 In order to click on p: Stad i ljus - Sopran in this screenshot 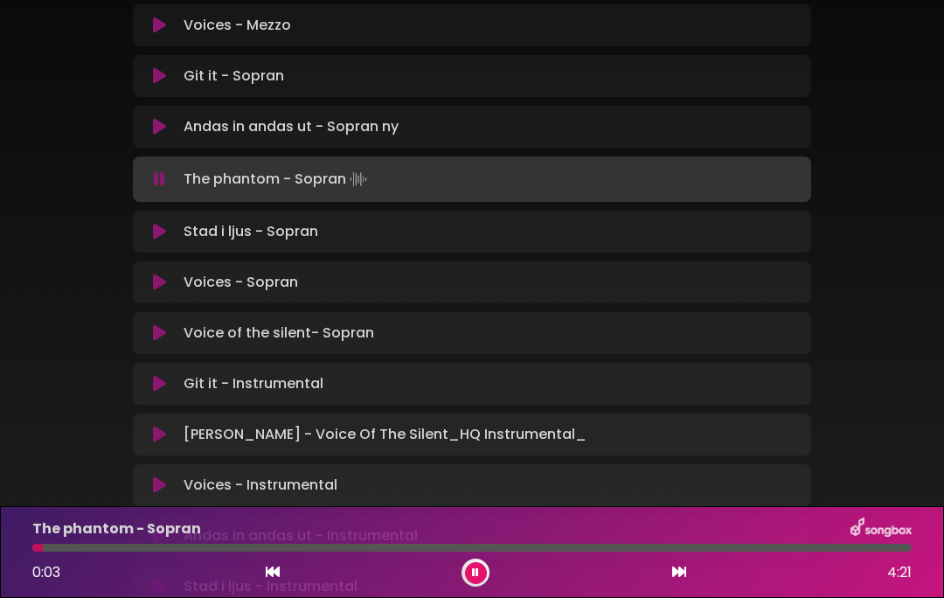, I will do `click(251, 232)`.